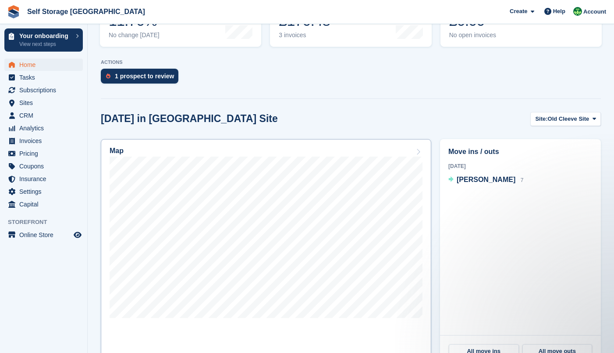  What do you see at coordinates (559, 11) in the screenshot?
I see `span: Help` at bounding box center [559, 11].